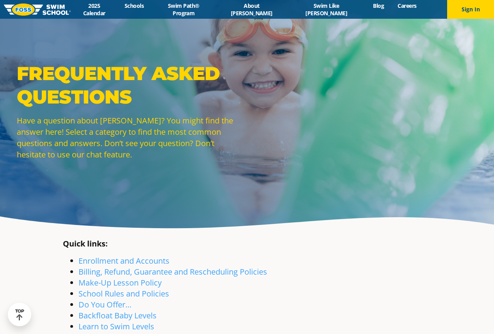 The height and width of the screenshot is (334, 494). What do you see at coordinates (20, 314) in the screenshot?
I see `div: TOP` at bounding box center [20, 314].